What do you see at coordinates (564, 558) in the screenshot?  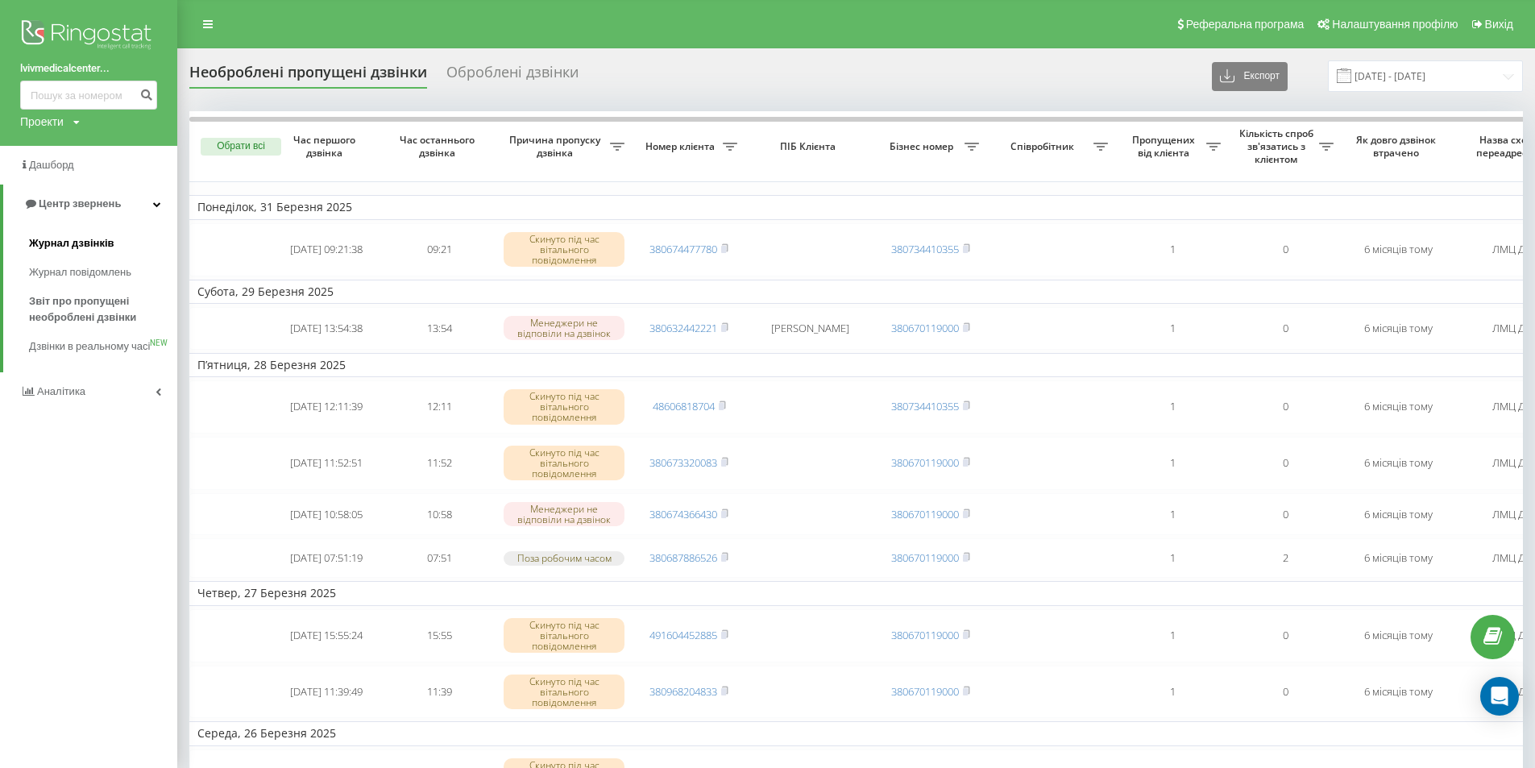 I see `div: Поза робочим часом` at bounding box center [564, 558].